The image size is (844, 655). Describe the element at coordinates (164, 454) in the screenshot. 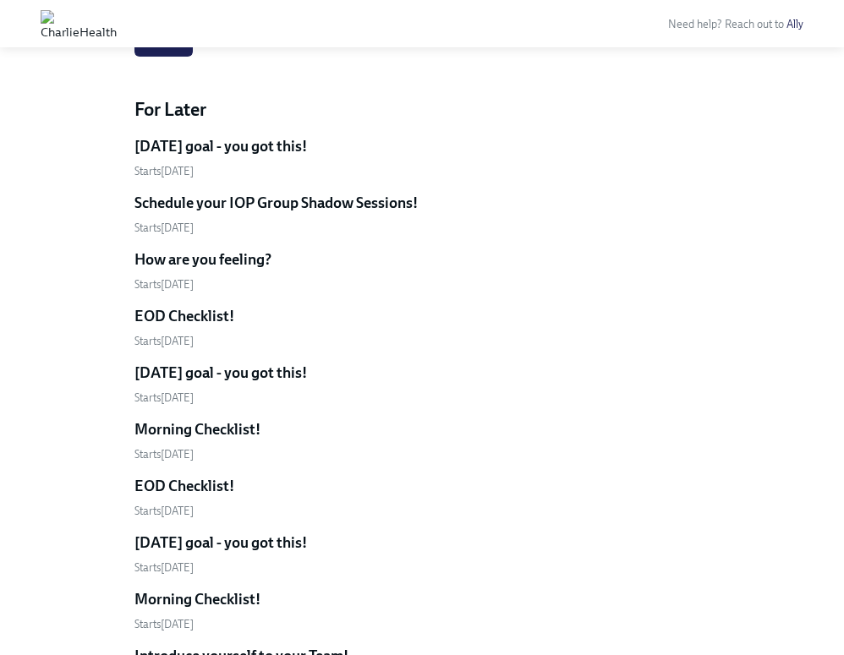

I see `span: Friday, September 5th 2025, 8:40 am` at that location.